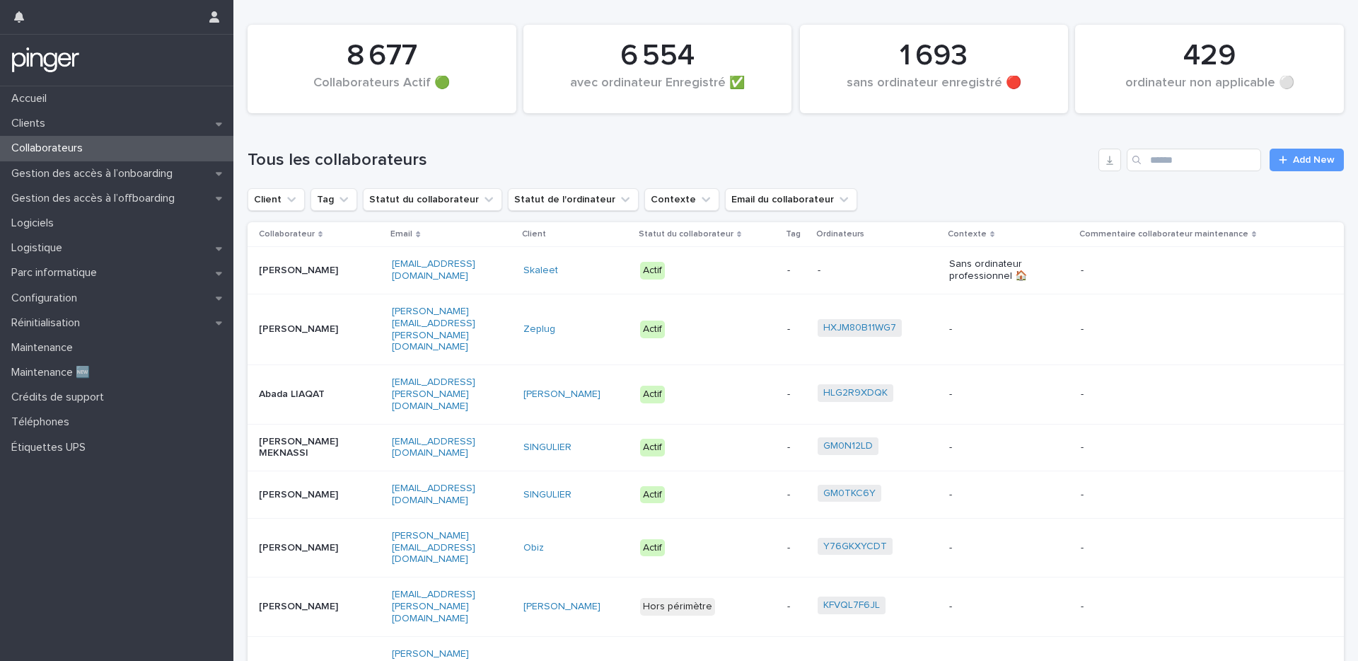 The width and height of the screenshot is (1358, 661). What do you see at coordinates (934, 91) in the screenshot?
I see `div: sans ordinateur enregistré 🔴` at bounding box center [934, 91].